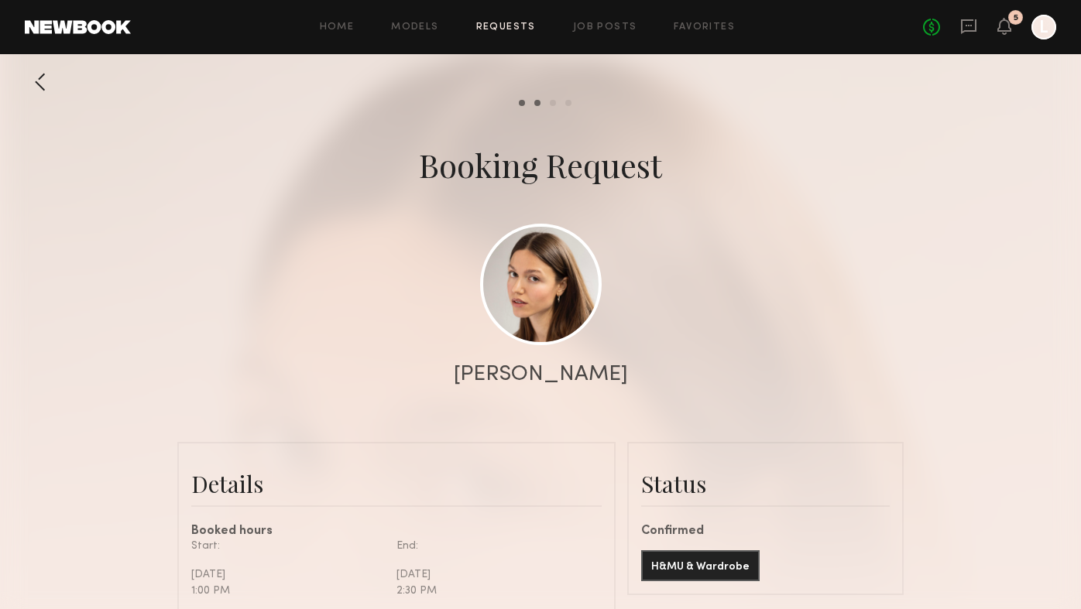  Describe the element at coordinates (1044, 27) in the screenshot. I see `a: L` at that location.